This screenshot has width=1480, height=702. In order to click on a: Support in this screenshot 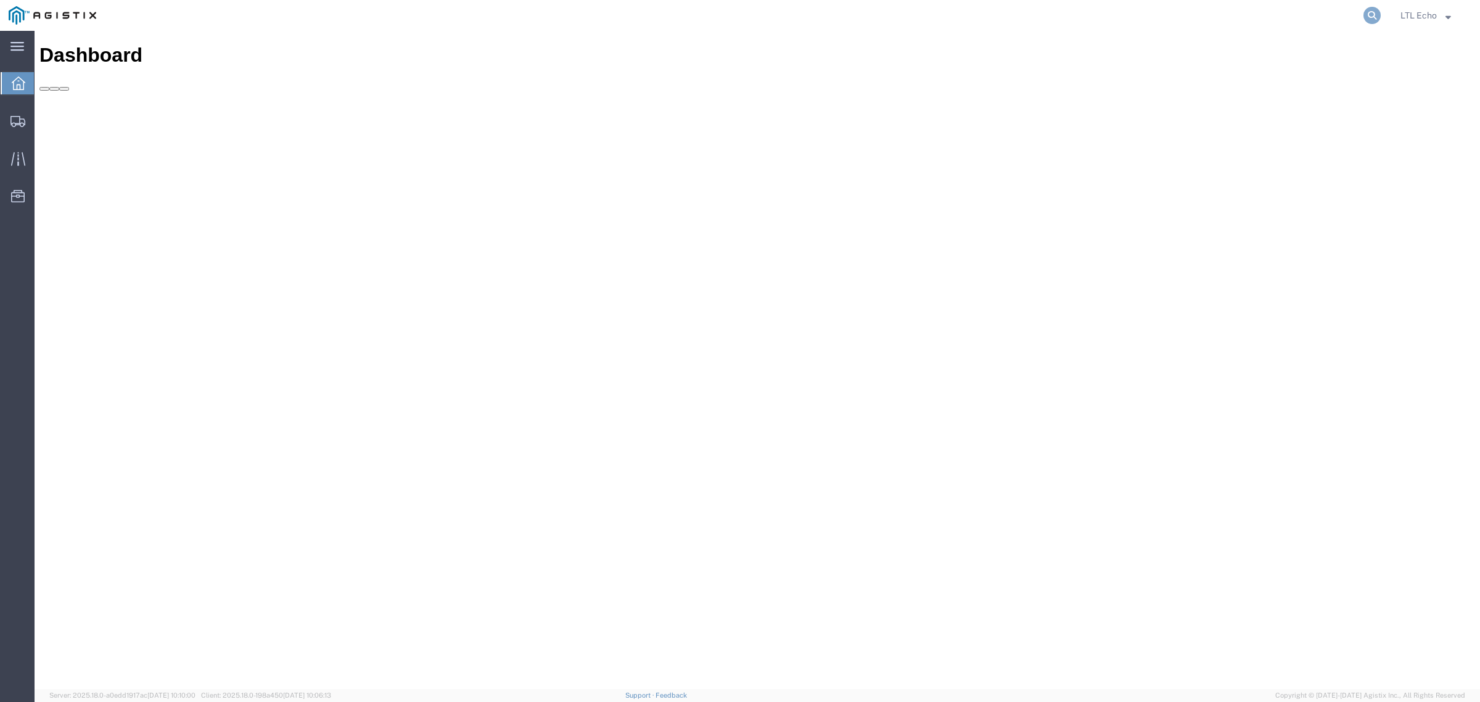, I will do `click(641, 695)`.